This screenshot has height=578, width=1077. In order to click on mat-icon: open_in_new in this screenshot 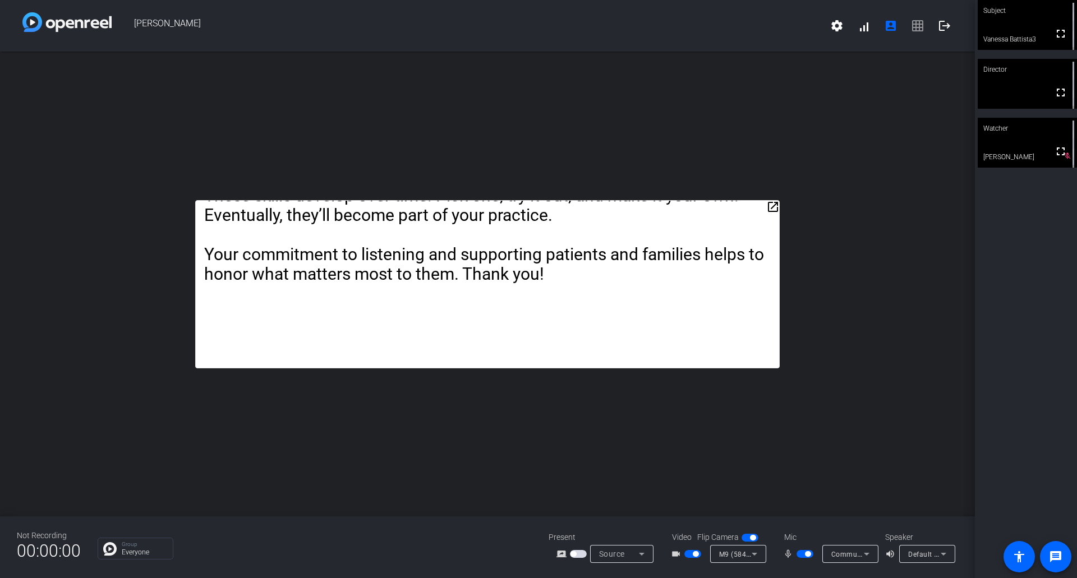, I will do `click(773, 207)`.